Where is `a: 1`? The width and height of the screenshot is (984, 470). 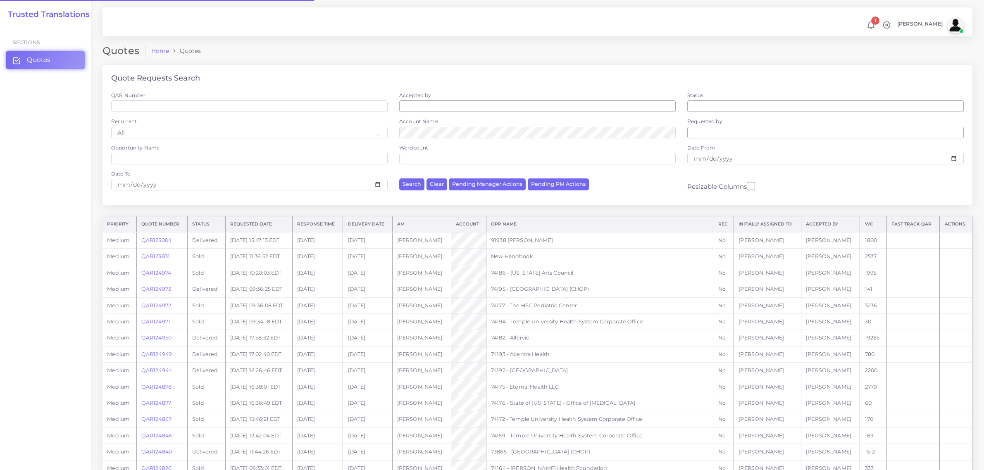 a: 1 is located at coordinates (871, 25).